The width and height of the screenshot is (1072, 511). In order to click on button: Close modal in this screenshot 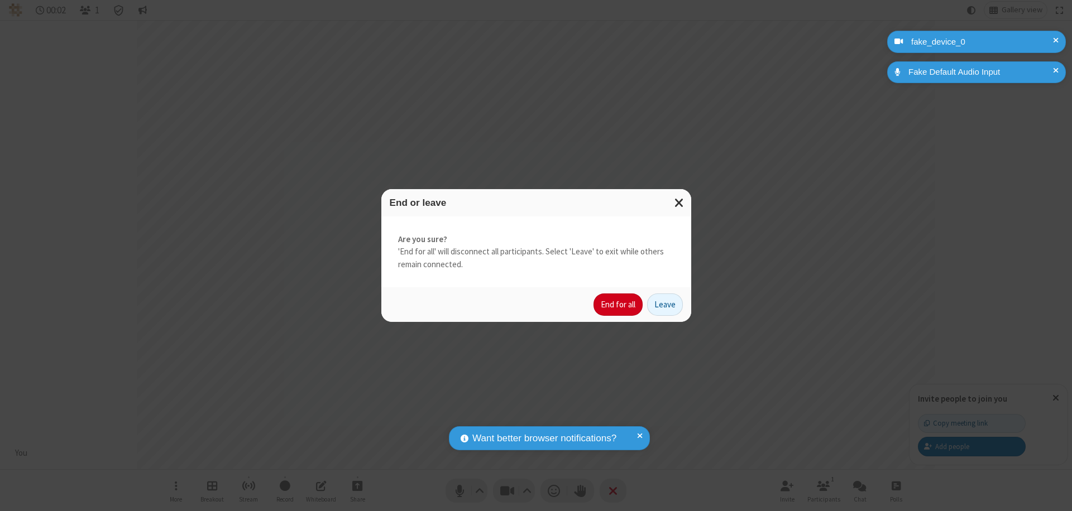, I will do `click(680, 203)`.